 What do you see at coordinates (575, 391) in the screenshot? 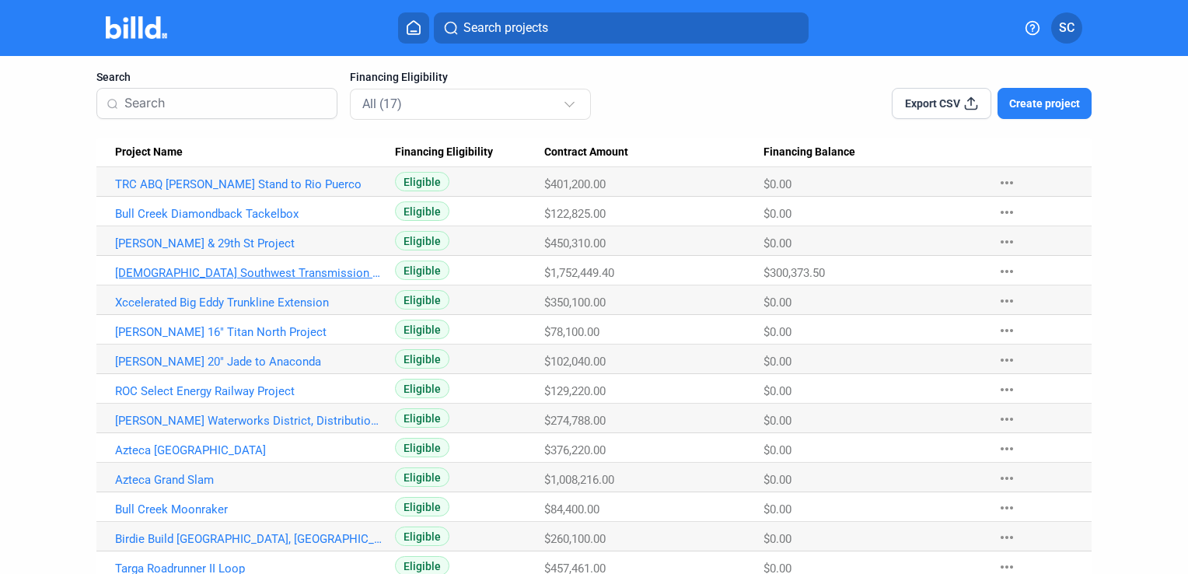
I see `span: $129,220.00` at bounding box center [575, 391].